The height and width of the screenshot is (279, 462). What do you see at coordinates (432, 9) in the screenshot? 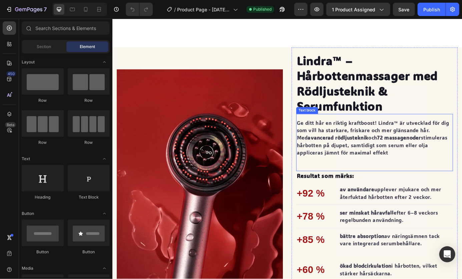
I see `div: Publish` at bounding box center [432, 9].